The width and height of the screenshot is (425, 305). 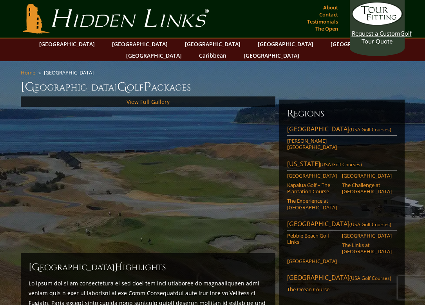 I want to click on span: Request a Custom, so click(x=376, y=33).